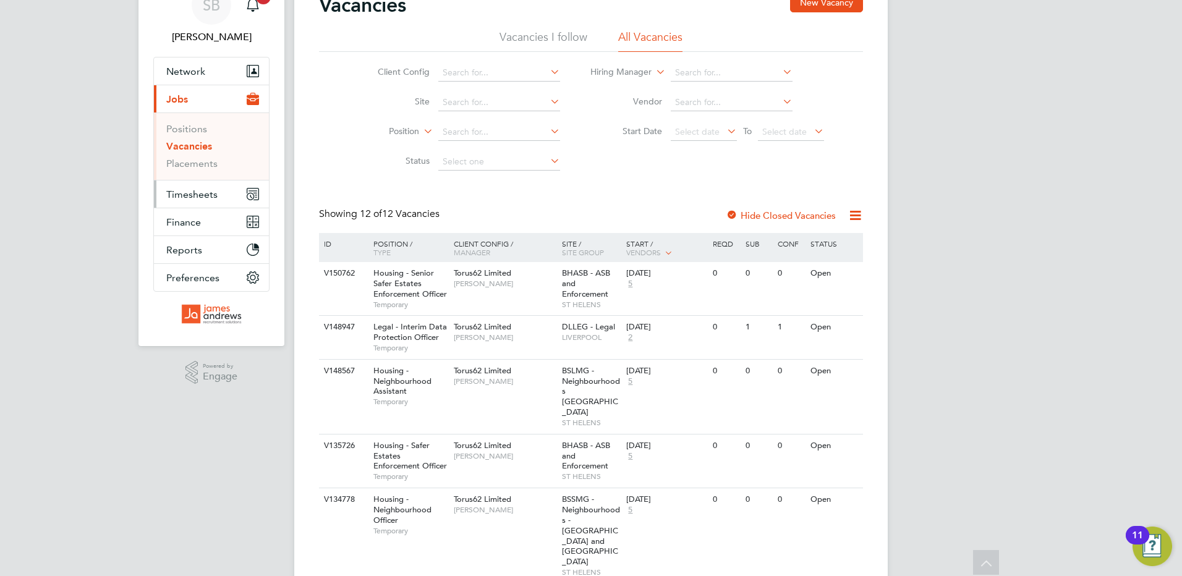 The height and width of the screenshot is (576, 1182). Describe the element at coordinates (591, 338) in the screenshot. I see `span: LIVERPOOL` at that location.